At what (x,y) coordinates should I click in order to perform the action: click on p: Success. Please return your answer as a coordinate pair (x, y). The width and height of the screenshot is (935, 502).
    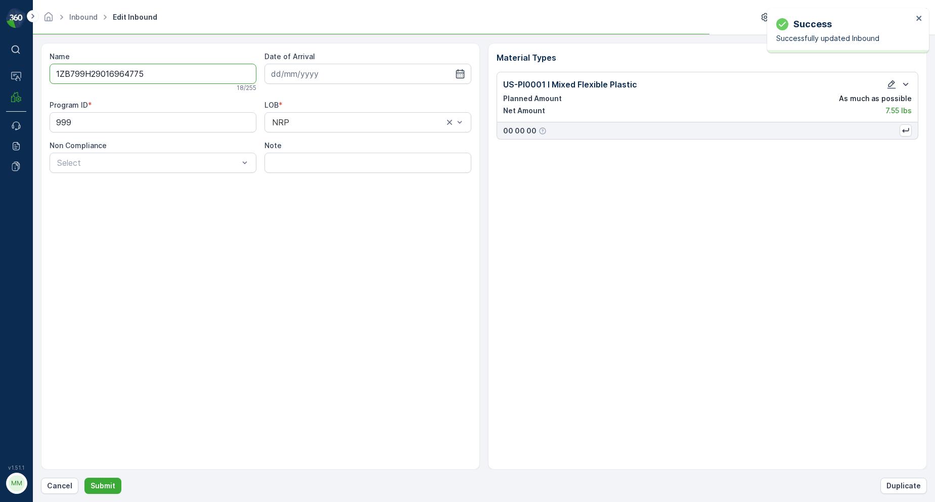
    Looking at the image, I should click on (813, 24).